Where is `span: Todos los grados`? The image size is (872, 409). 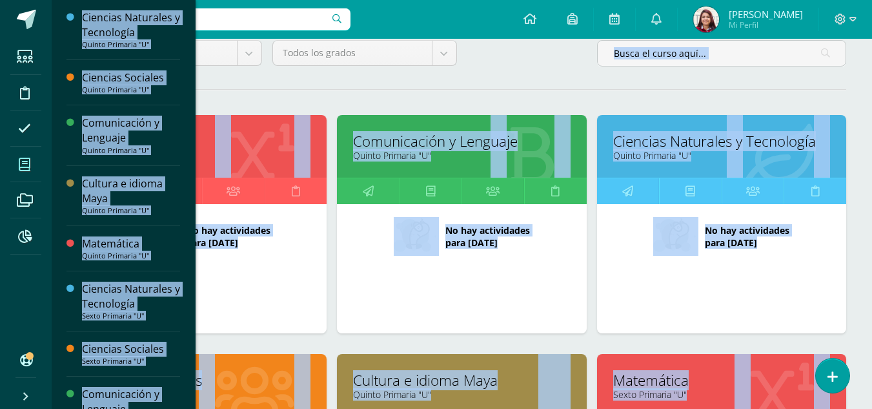 span: Todos los grados is located at coordinates (353, 53).